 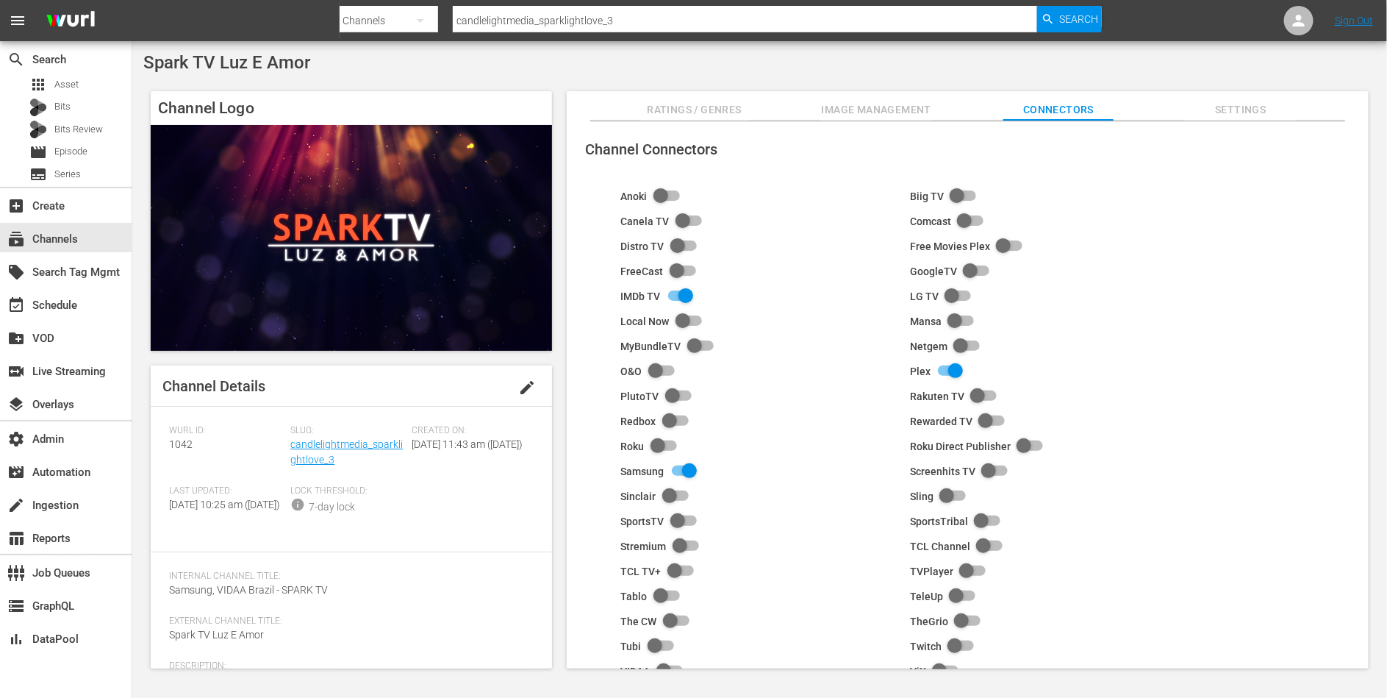 I want to click on span: Image Management, so click(x=876, y=110).